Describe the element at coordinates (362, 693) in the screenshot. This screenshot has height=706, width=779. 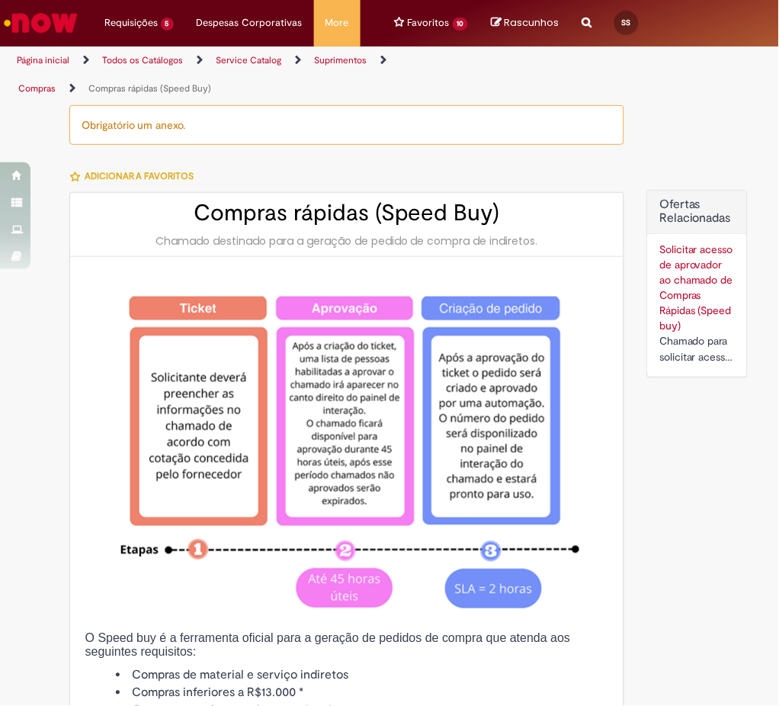
I see `li: Compras inferiores a R$13.000 *` at that location.